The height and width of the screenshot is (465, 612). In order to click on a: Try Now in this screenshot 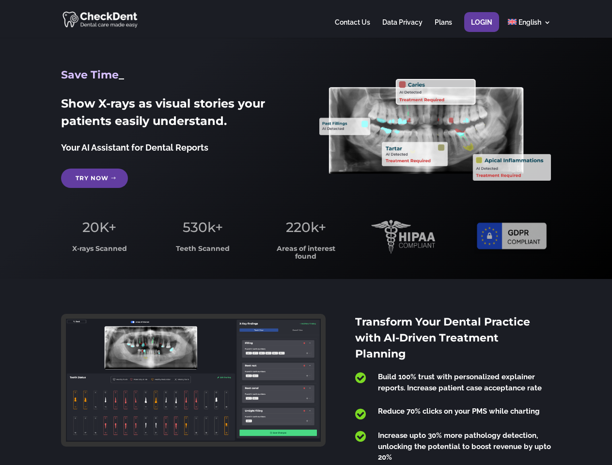, I will do `click(95, 178)`.